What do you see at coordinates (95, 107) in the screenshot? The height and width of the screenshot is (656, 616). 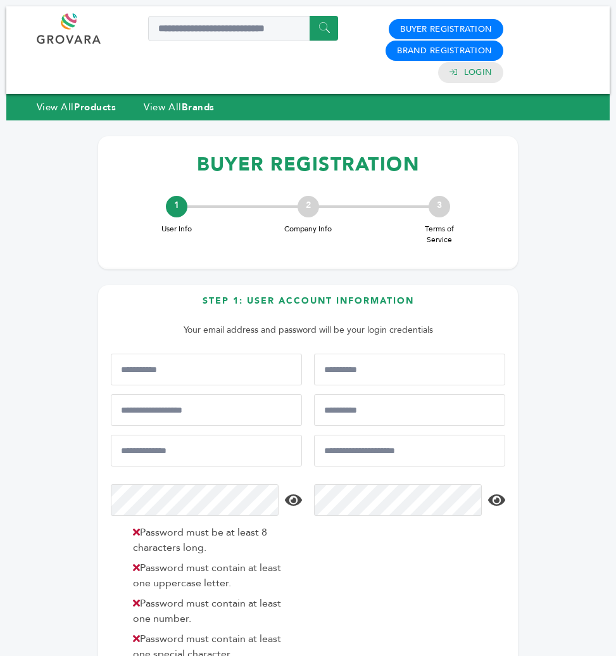 I see `strong: Products` at bounding box center [95, 107].